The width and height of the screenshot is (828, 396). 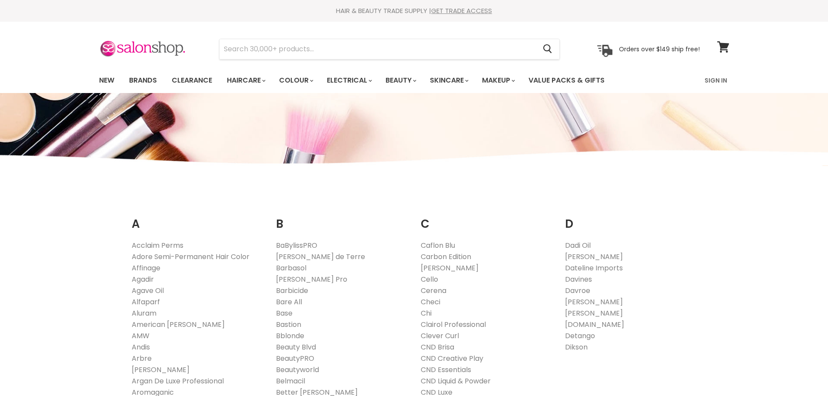 I want to click on a: Alfaparf, so click(x=146, y=302).